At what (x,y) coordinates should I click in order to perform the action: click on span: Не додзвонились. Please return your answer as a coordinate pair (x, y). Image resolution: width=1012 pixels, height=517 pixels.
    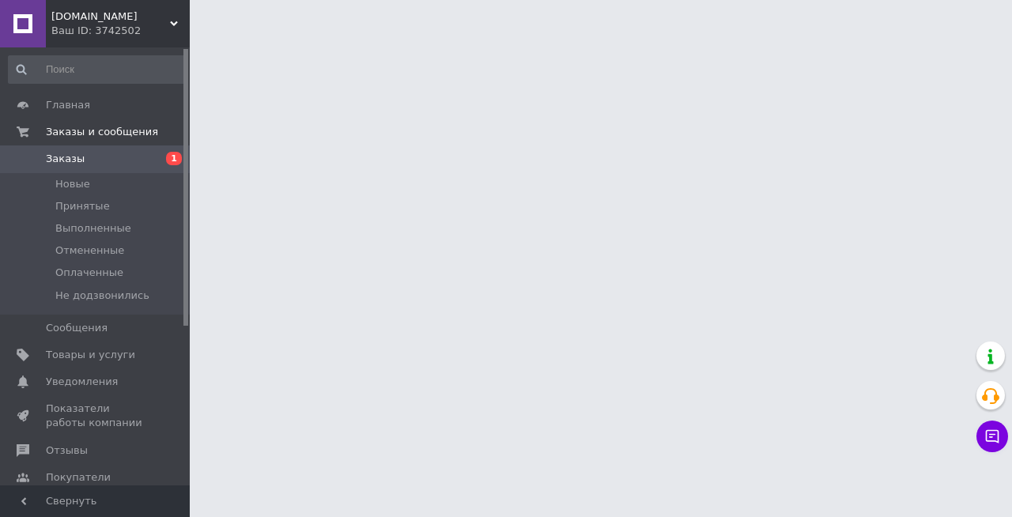
    Looking at the image, I should click on (102, 296).